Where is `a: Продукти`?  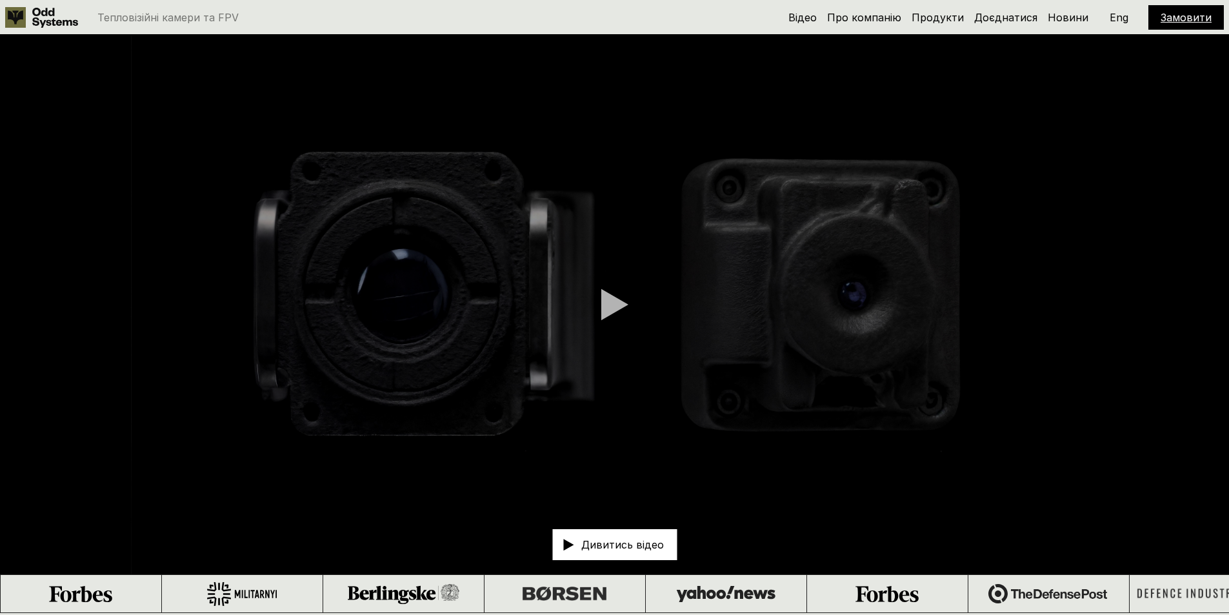
a: Продукти is located at coordinates (937, 17).